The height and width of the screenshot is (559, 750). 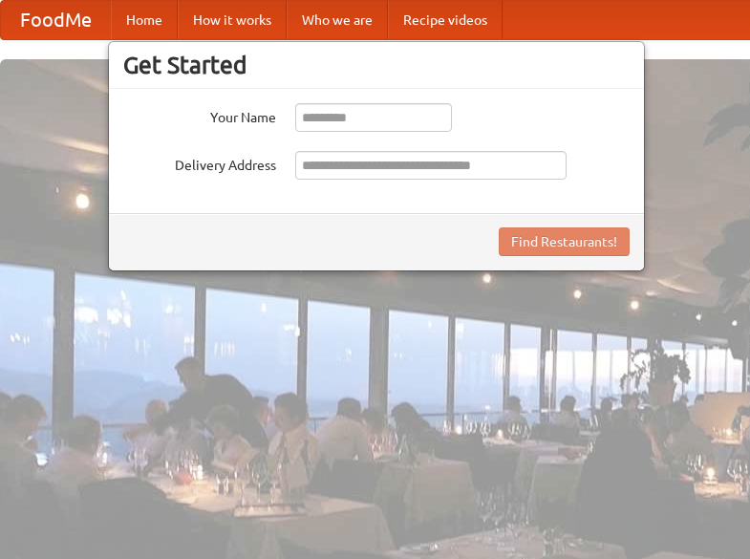 What do you see at coordinates (376, 65) in the screenshot?
I see `h3: Get Started` at bounding box center [376, 65].